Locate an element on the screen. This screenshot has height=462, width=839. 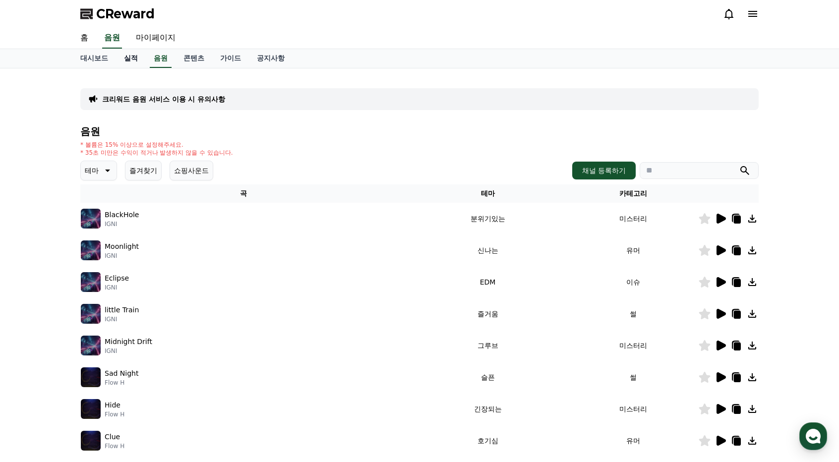
a: 채널 등록하기 is located at coordinates (604, 170).